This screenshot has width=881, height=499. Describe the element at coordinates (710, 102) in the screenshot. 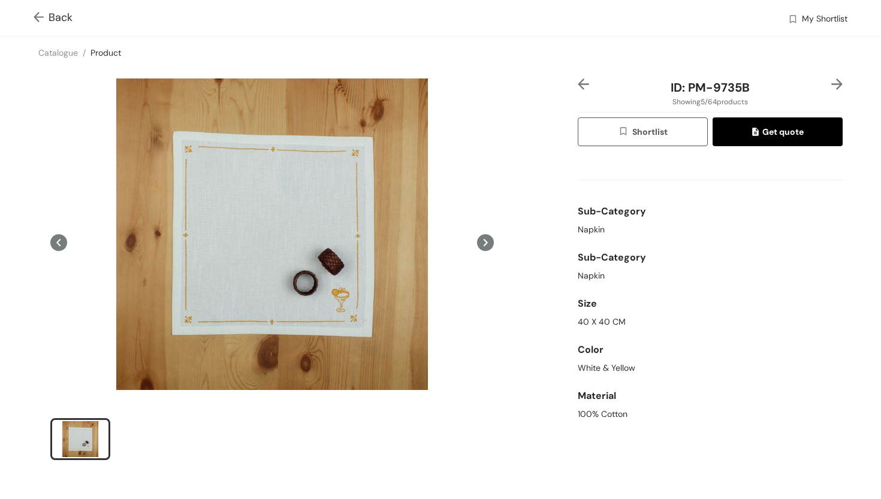

I see `span: Showing 5 / 64 products` at that location.